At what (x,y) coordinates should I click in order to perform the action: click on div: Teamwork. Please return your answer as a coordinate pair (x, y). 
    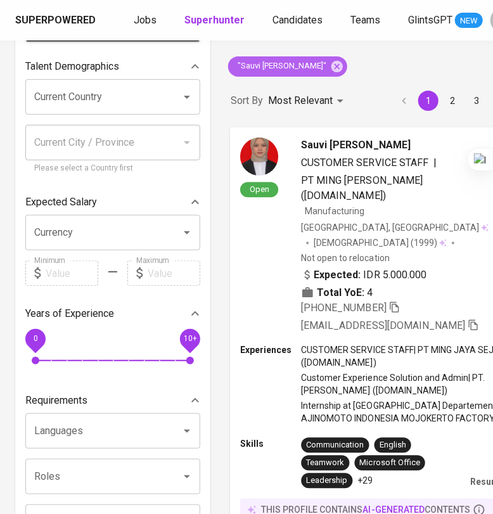
    Looking at the image, I should click on (325, 463).